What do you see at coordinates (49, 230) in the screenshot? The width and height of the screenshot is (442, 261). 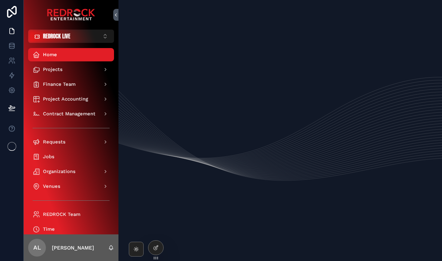 I see `span: Time` at bounding box center [49, 230].